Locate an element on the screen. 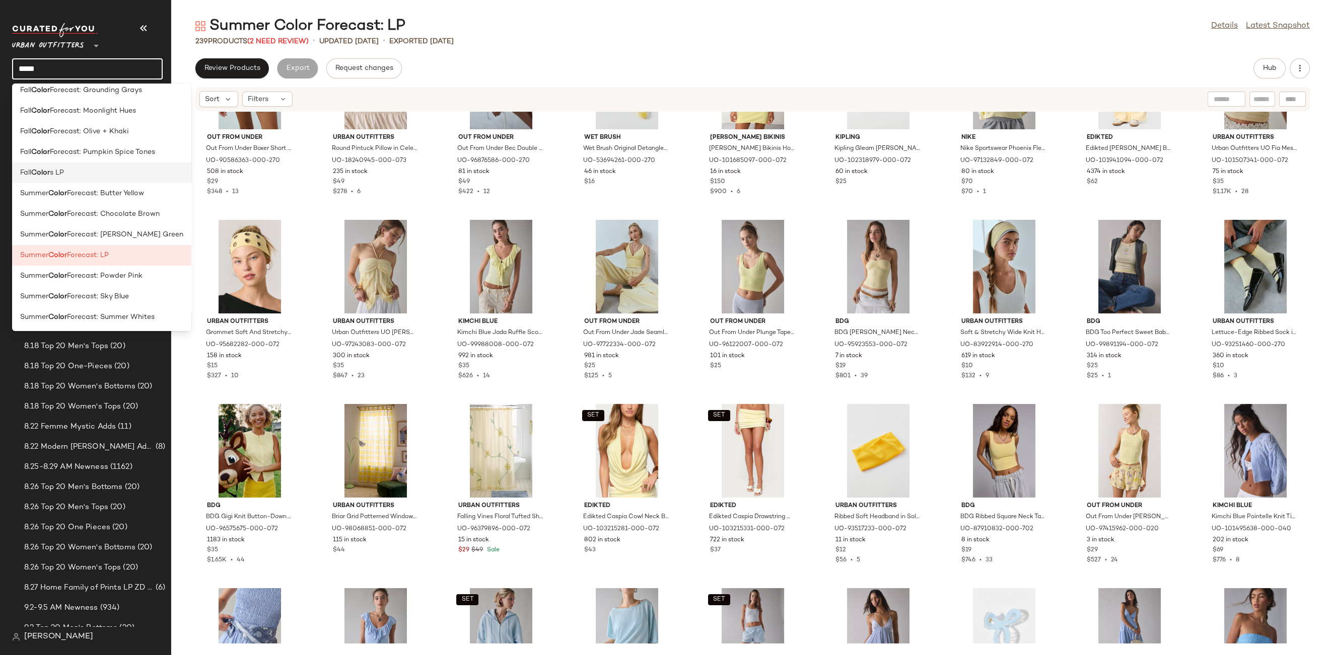 Image resolution: width=1334 pixels, height=655 pixels. img: 96122007_072_b is located at coordinates (753, 267).